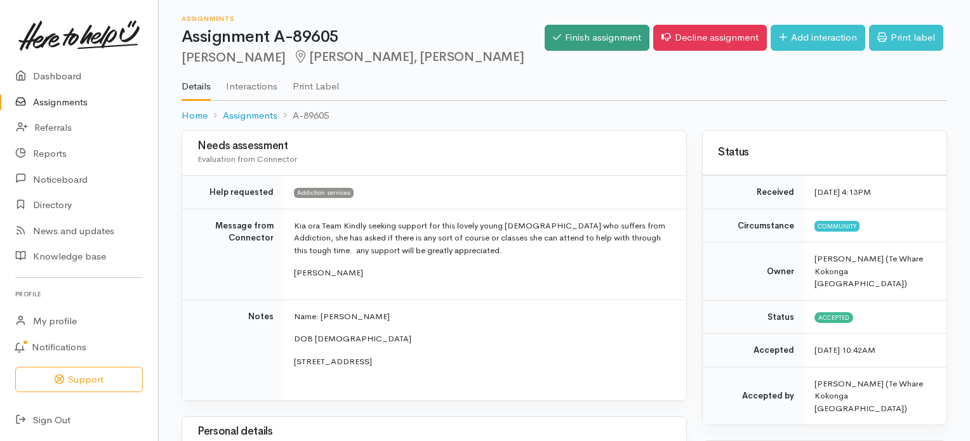 This screenshot has width=970, height=441. What do you see at coordinates (754, 225) in the screenshot?
I see `td: Circumstance` at bounding box center [754, 225].